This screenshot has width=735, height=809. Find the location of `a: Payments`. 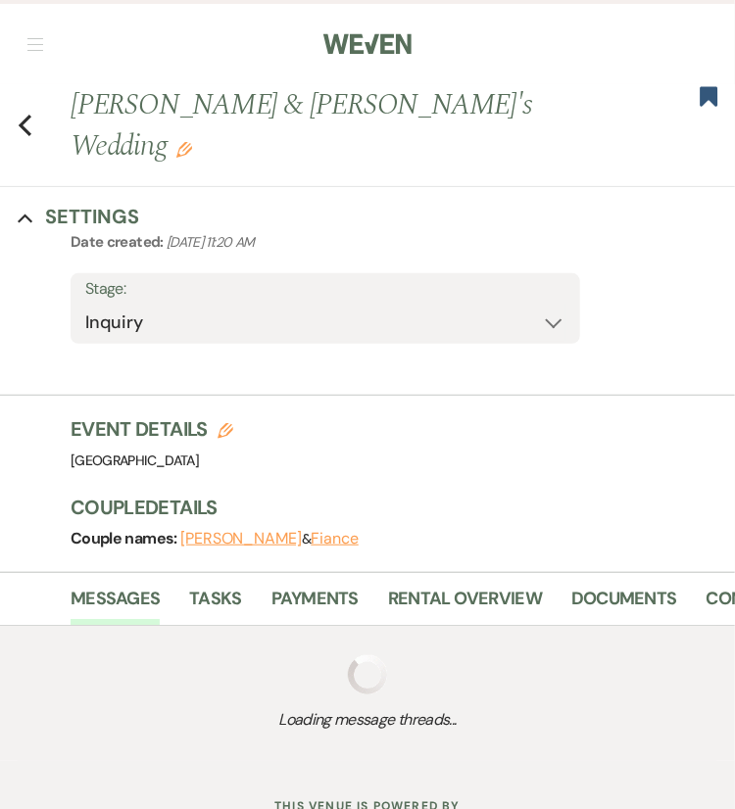

a: Payments is located at coordinates (314, 604).